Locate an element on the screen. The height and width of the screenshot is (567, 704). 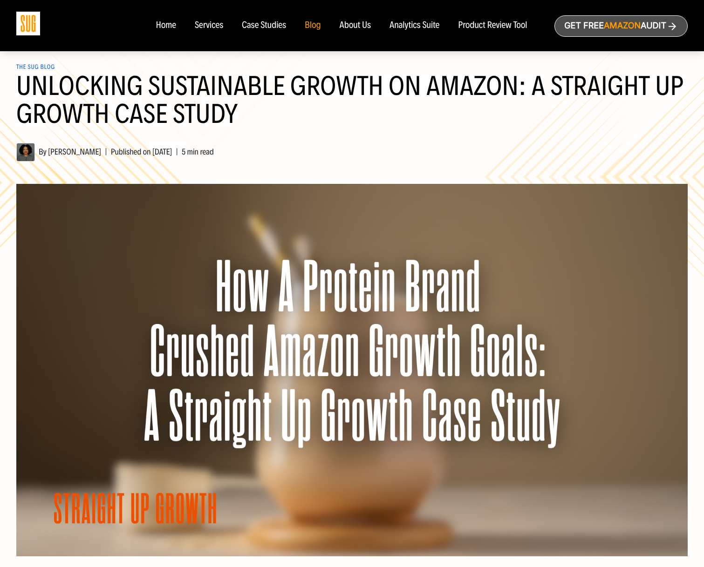
a: Get freeAmazonAudit is located at coordinates (621, 26).